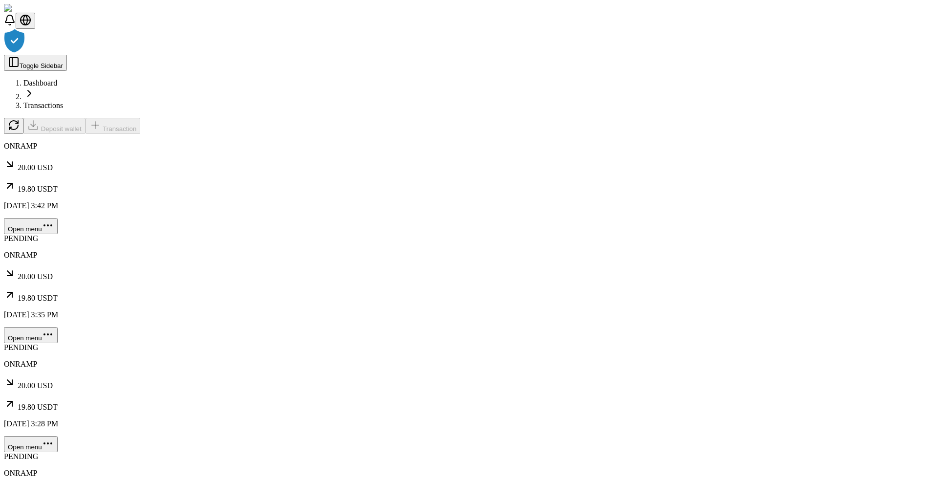 The width and height of the screenshot is (938, 484). What do you see at coordinates (54, 126) in the screenshot?
I see `button: Deposit wallet` at bounding box center [54, 126].